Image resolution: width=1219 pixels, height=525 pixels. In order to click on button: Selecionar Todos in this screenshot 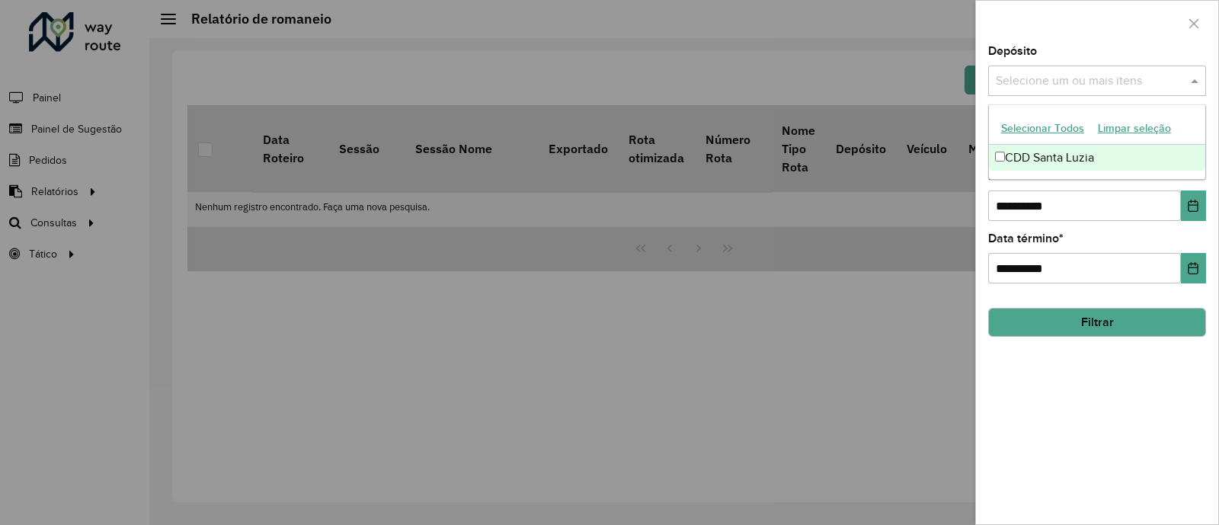, I will do `click(1042, 128)`.